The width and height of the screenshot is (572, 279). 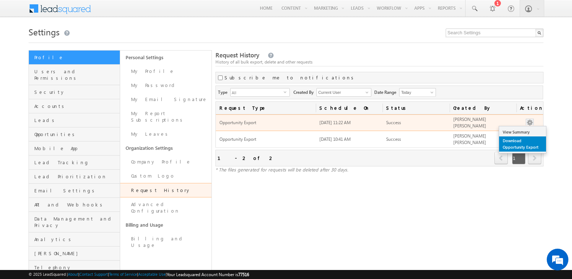 What do you see at coordinates (166, 148) in the screenshot?
I see `a: Organization Settings` at bounding box center [166, 148].